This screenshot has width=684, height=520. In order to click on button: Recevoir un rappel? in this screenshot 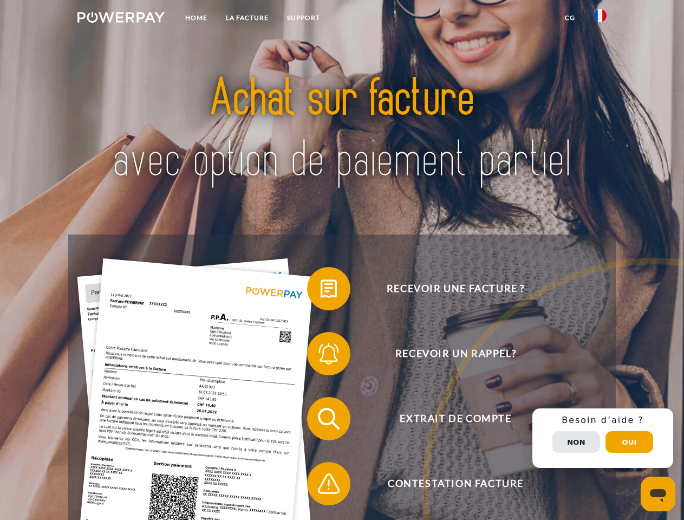, I will do `click(448, 354)`.